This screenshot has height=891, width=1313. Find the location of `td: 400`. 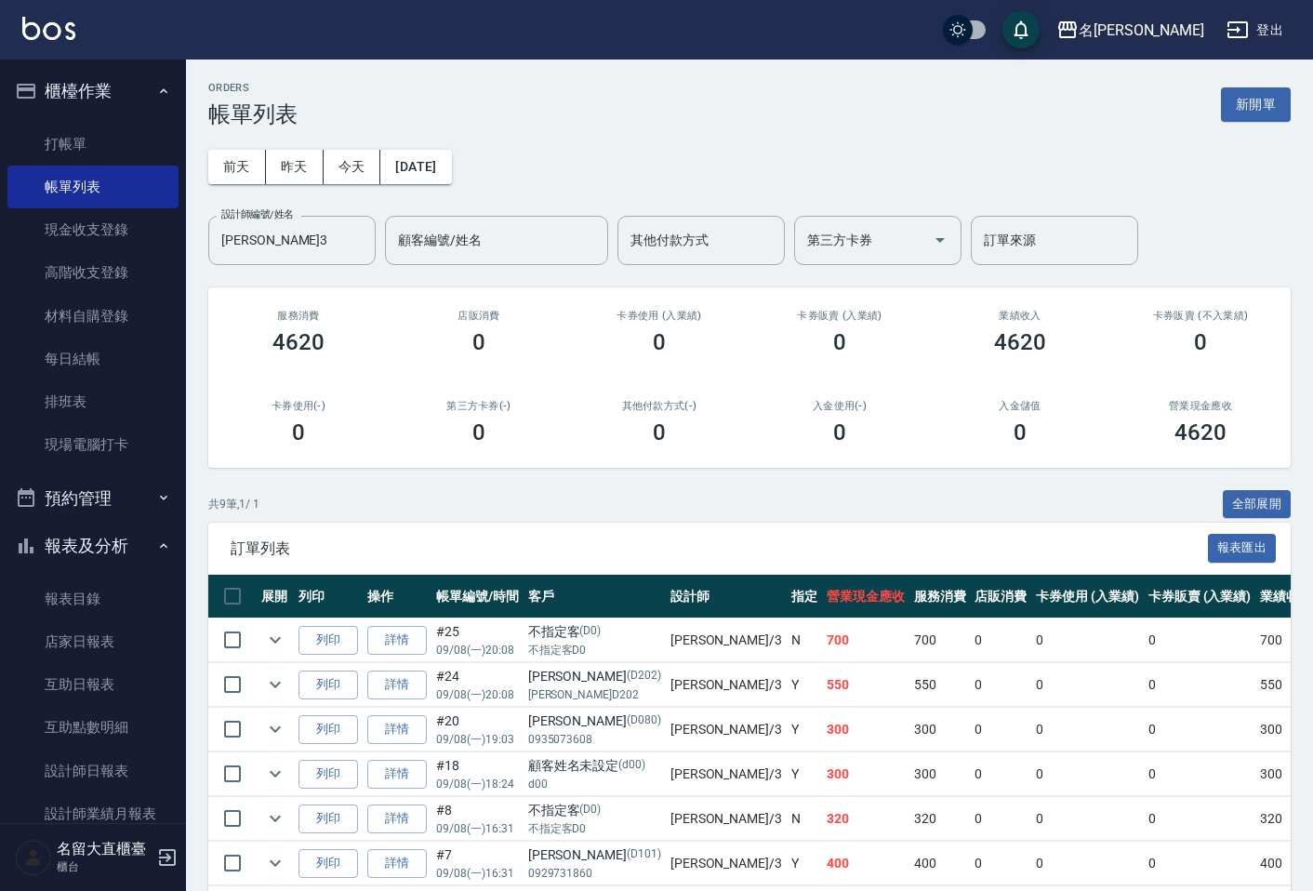

td: 400 is located at coordinates (866, 863).